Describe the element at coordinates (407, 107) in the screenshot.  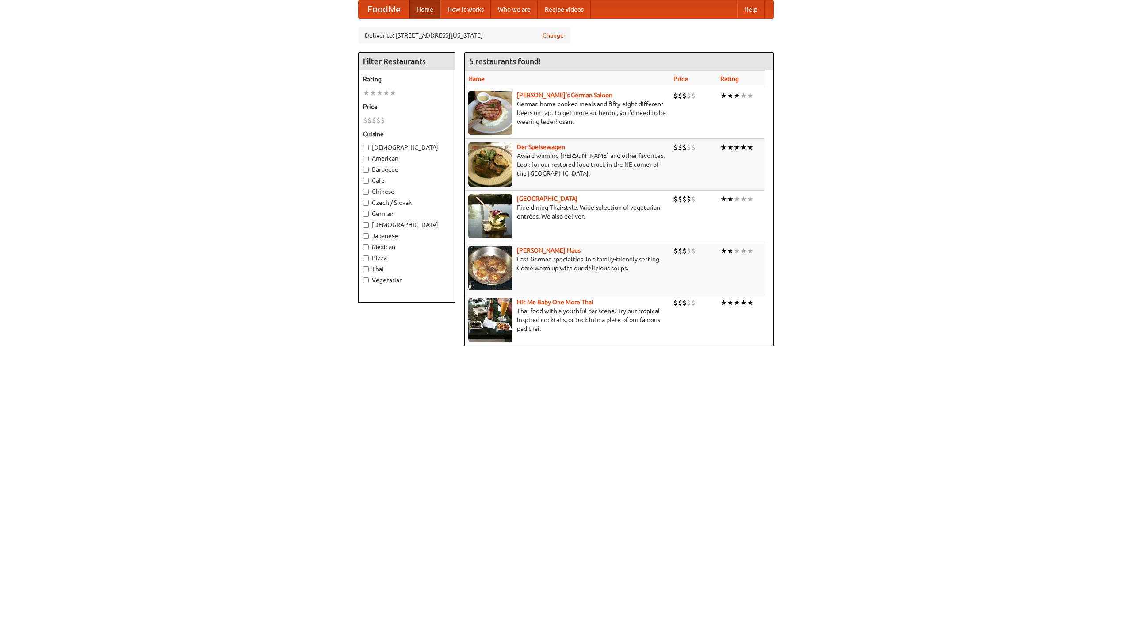
I see `h5: Price` at that location.